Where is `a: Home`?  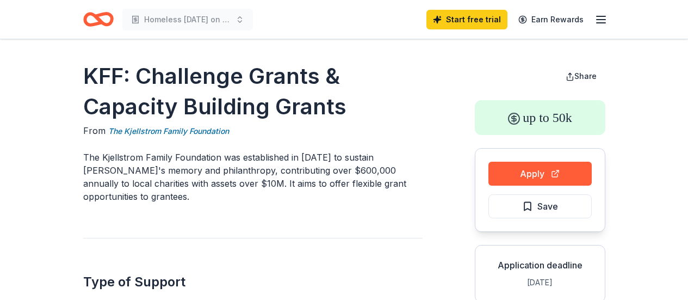 a: Home is located at coordinates (98, 19).